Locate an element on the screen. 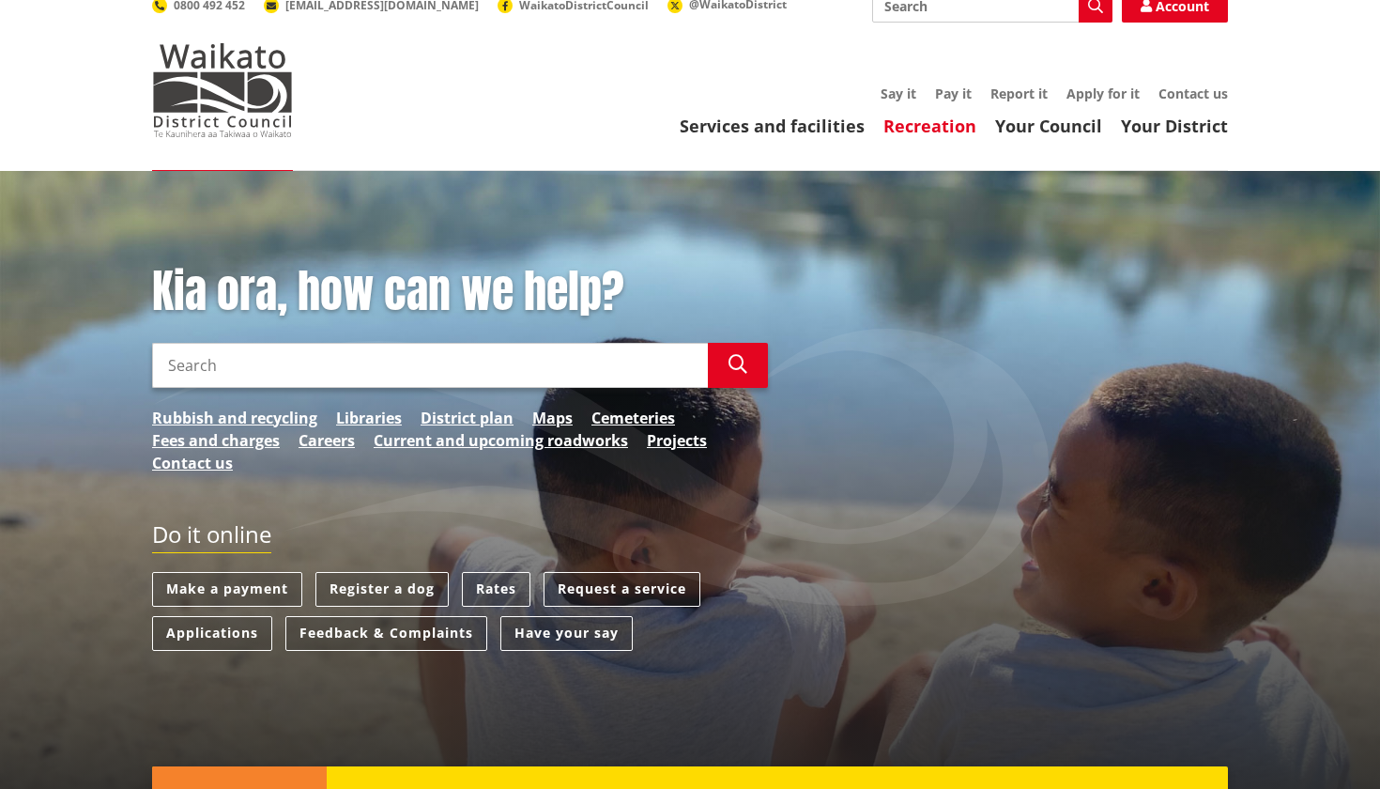  img: Waikato District Council - Te Kaunihera aa Takiwaa o Waikato is located at coordinates (222, 90).